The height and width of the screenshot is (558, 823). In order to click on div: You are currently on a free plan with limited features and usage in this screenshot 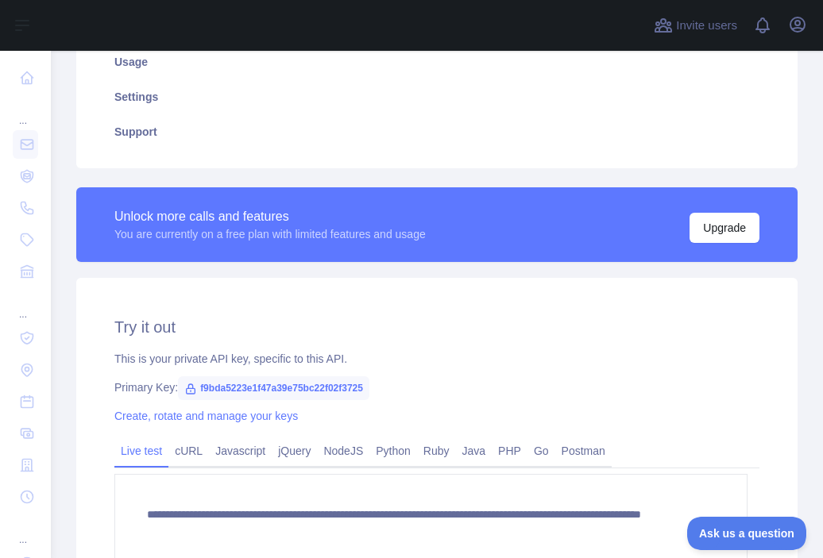, I will do `click(270, 234)`.